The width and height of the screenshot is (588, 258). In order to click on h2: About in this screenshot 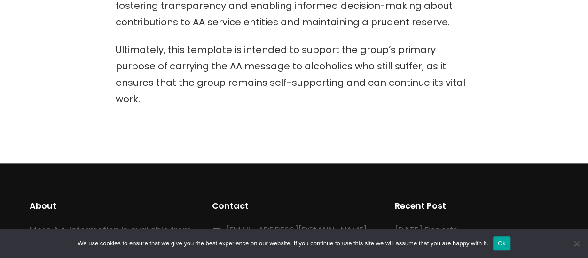, I will do `click(111, 206)`.